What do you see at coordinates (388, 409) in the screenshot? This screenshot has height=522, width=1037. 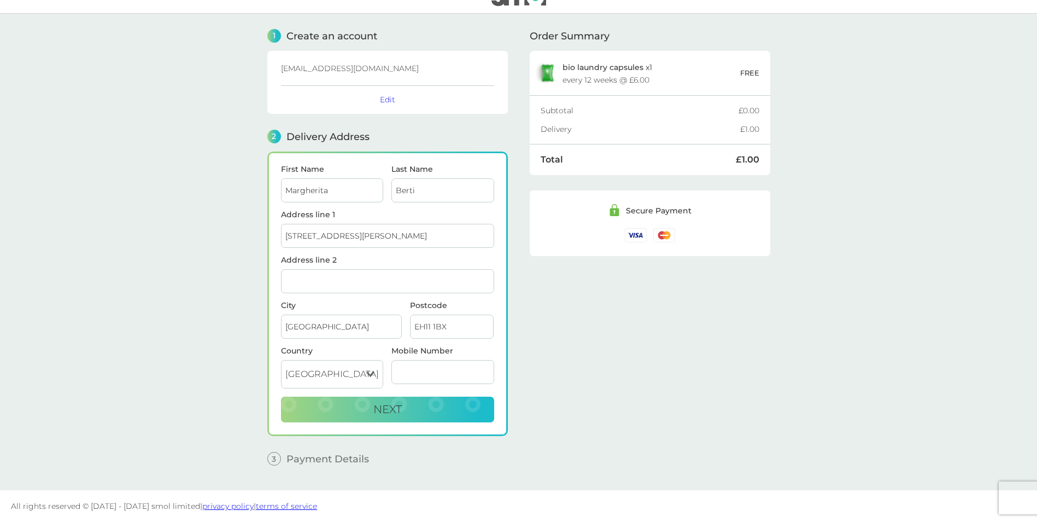 I see `span: Next` at bounding box center [388, 409].